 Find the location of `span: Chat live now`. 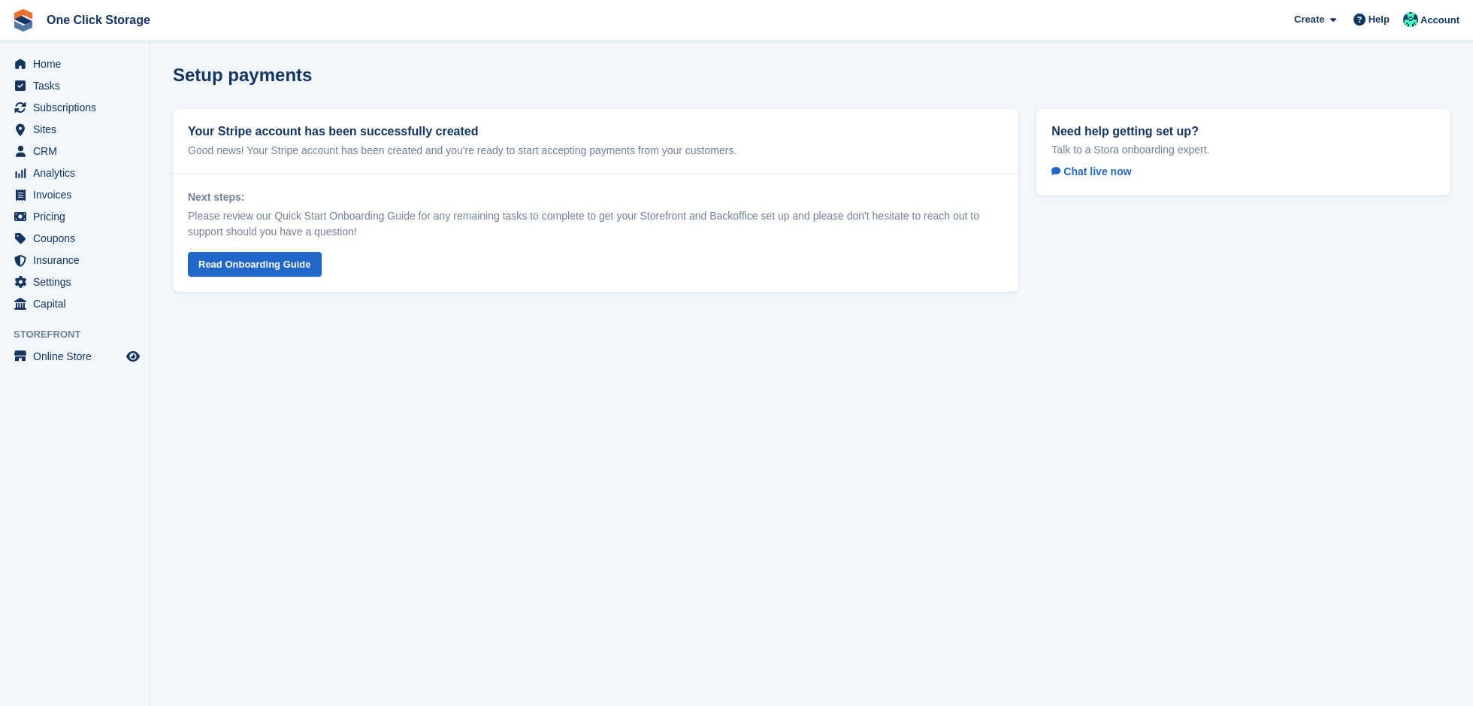

span: Chat live now is located at coordinates (1092, 171).